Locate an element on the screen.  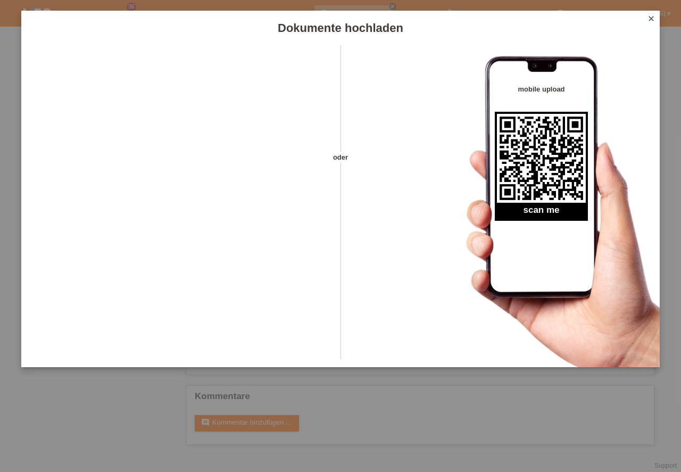
h2: scan me is located at coordinates (541, 213).